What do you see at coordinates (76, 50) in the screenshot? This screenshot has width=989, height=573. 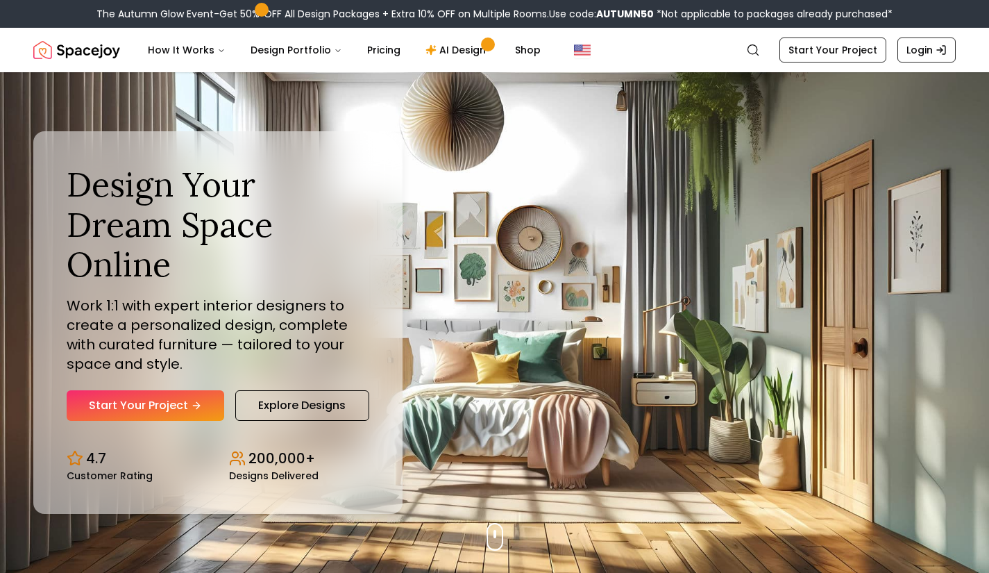 I see `img: Spacejoy Logo` at bounding box center [76, 50].